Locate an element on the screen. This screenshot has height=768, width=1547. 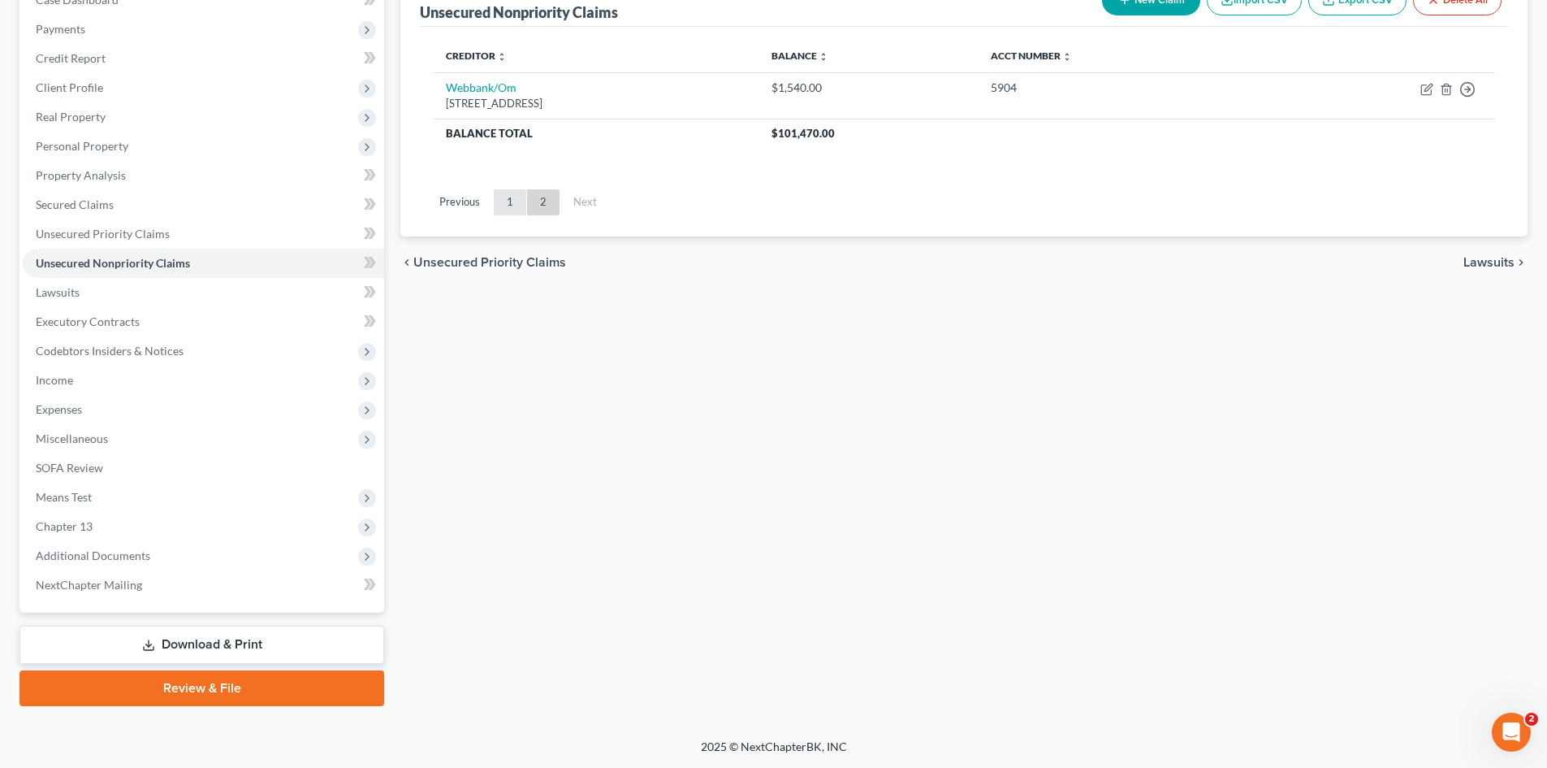
span: Client Profile is located at coordinates (69, 87).